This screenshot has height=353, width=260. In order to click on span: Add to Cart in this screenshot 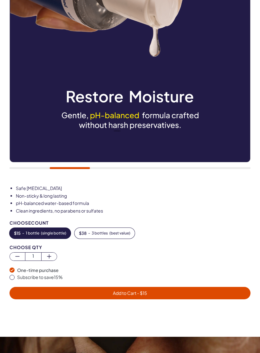, I will do `click(130, 293)`.